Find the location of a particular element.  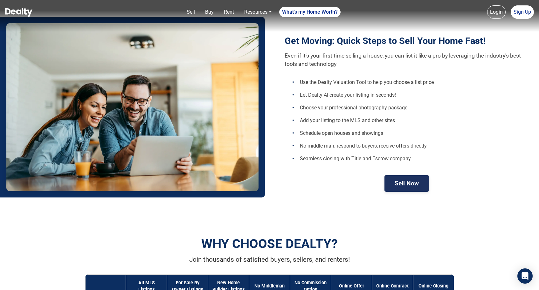

div: Open Intercom Messenger is located at coordinates (525, 276).